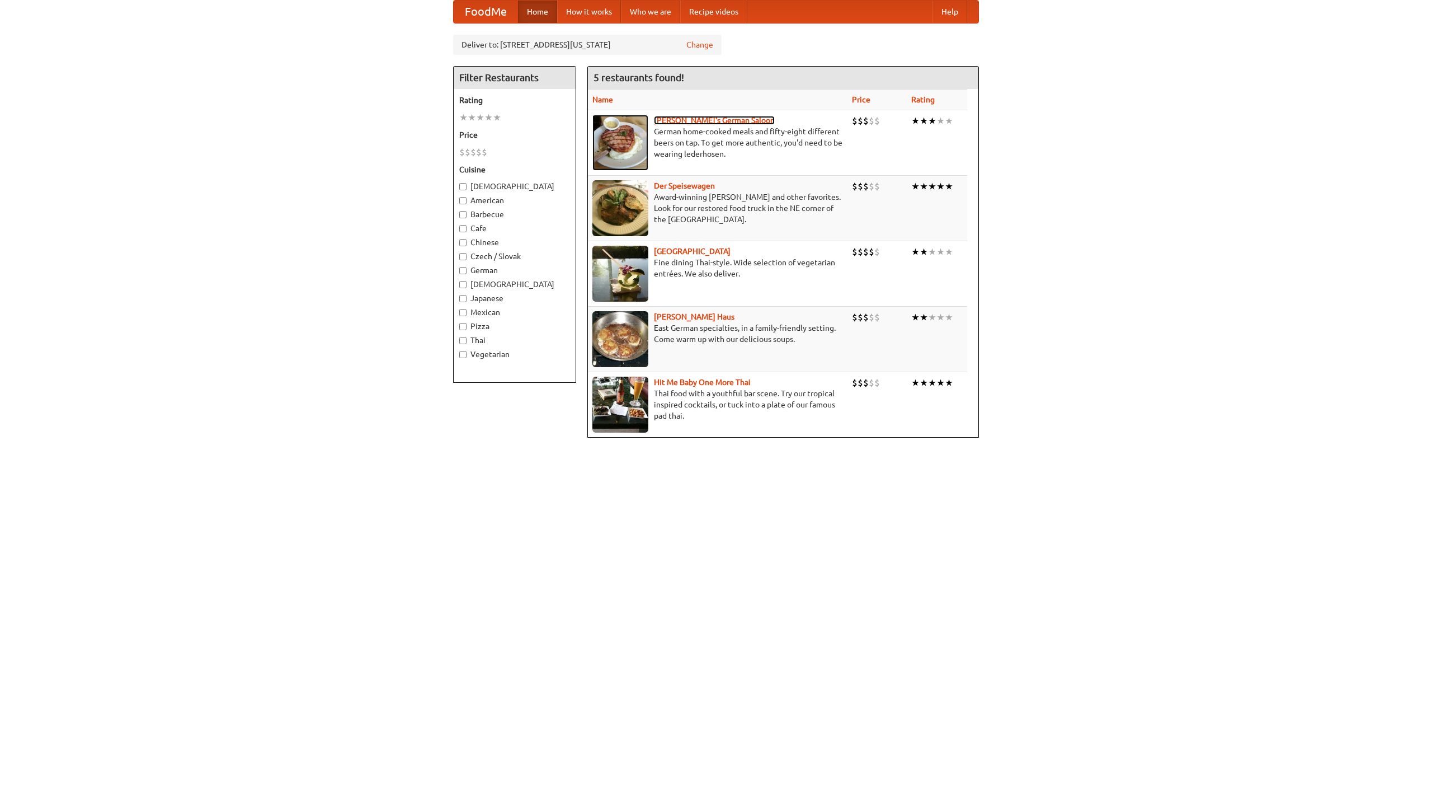  I want to click on img: satay.jpg, so click(620, 274).